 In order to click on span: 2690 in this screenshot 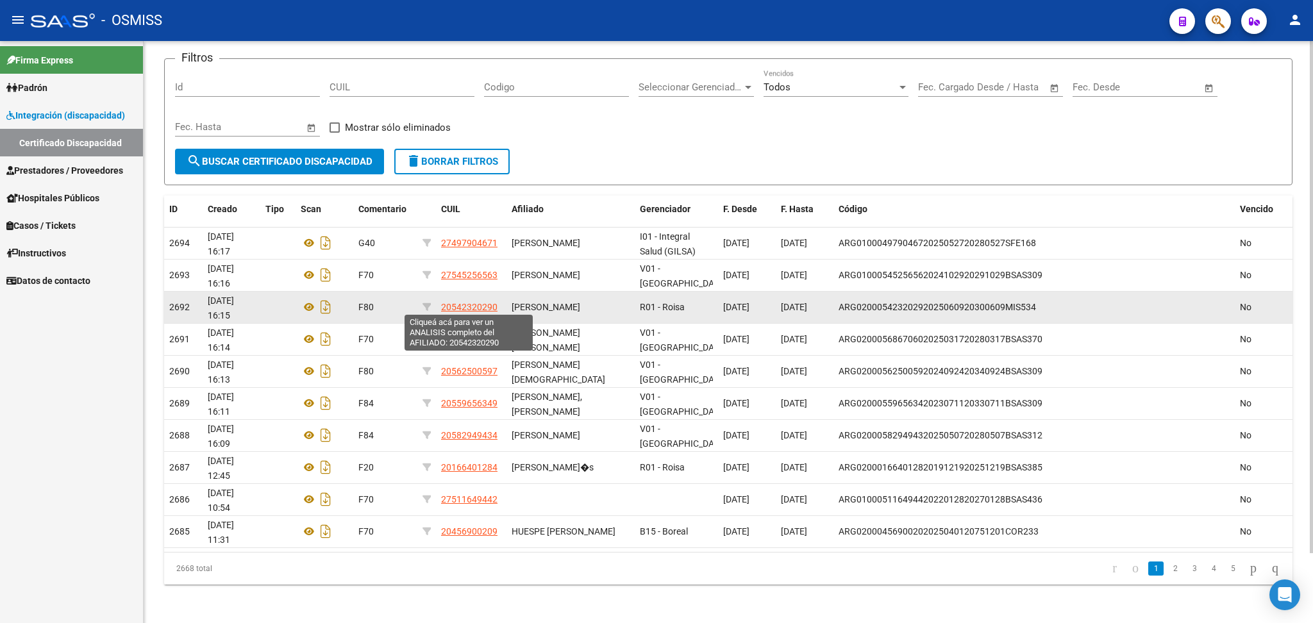, I will do `click(179, 371)`.